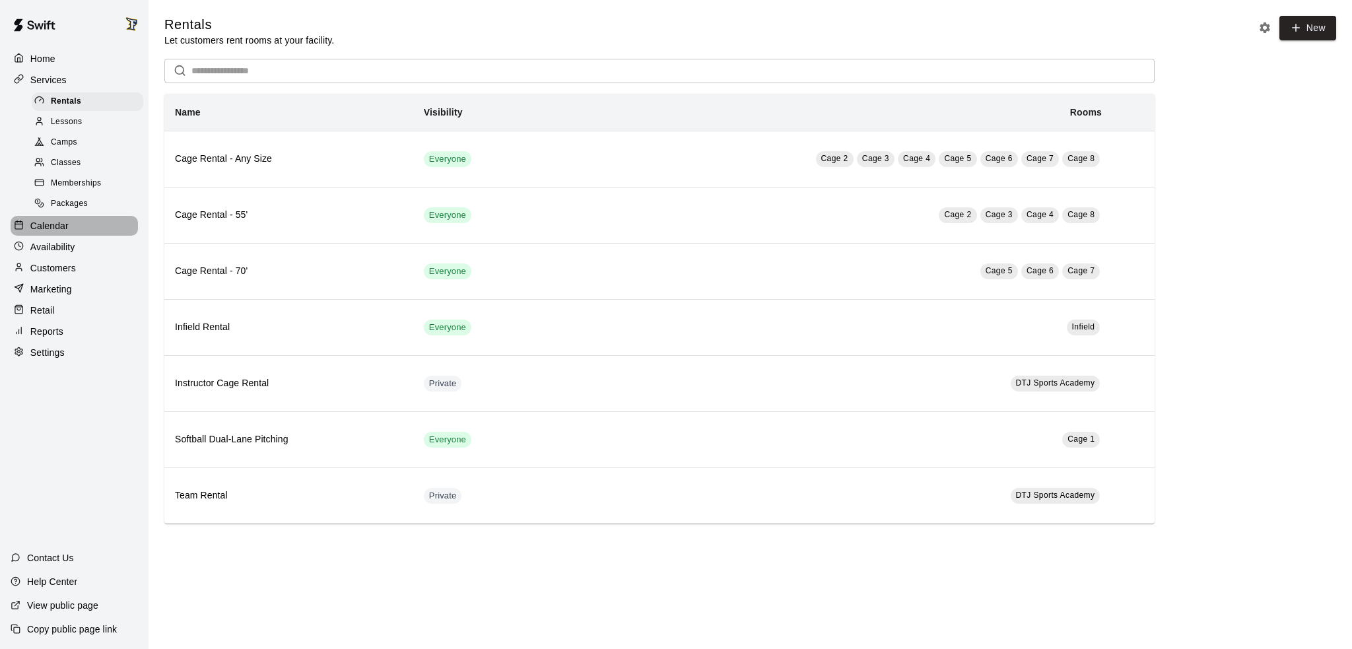 This screenshot has width=1352, height=649. Describe the element at coordinates (74, 310) in the screenshot. I see `a: Retail` at that location.